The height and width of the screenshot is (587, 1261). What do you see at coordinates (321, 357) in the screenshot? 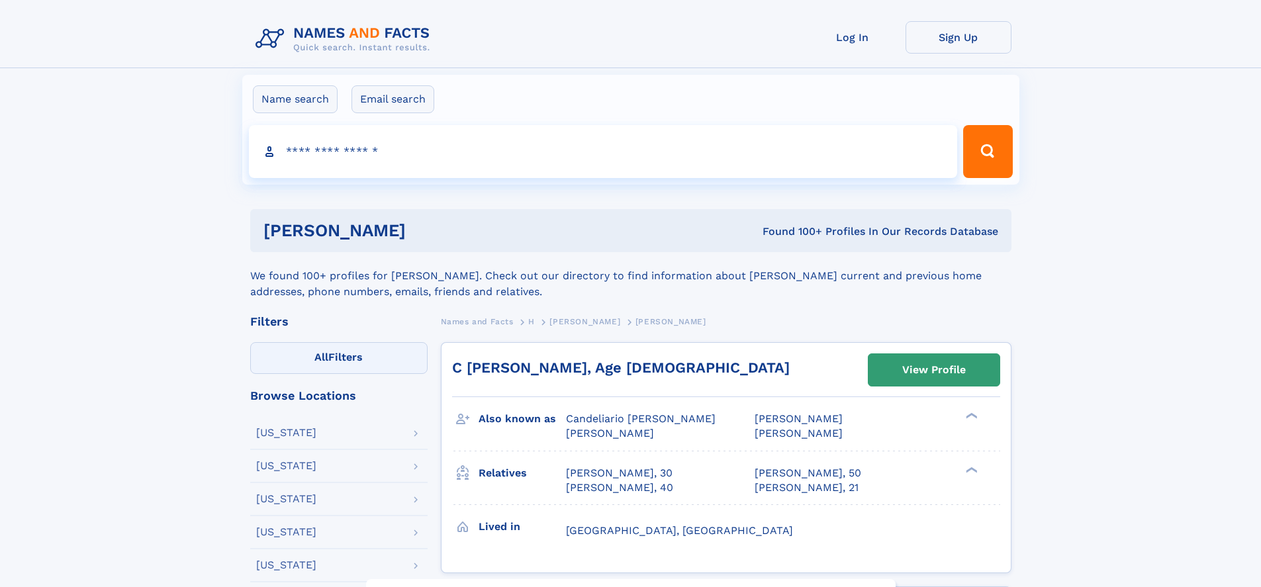
I see `span: All` at bounding box center [321, 357].